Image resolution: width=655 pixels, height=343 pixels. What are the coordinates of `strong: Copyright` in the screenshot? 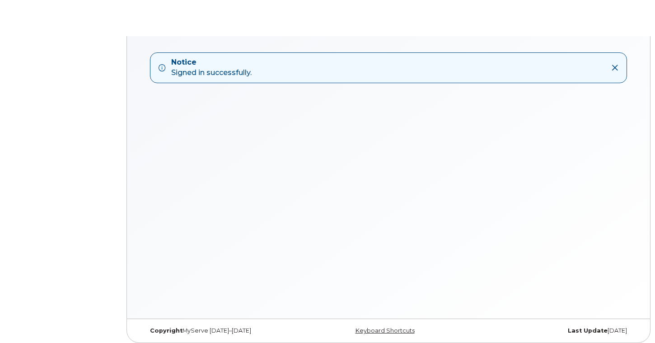 It's located at (166, 330).